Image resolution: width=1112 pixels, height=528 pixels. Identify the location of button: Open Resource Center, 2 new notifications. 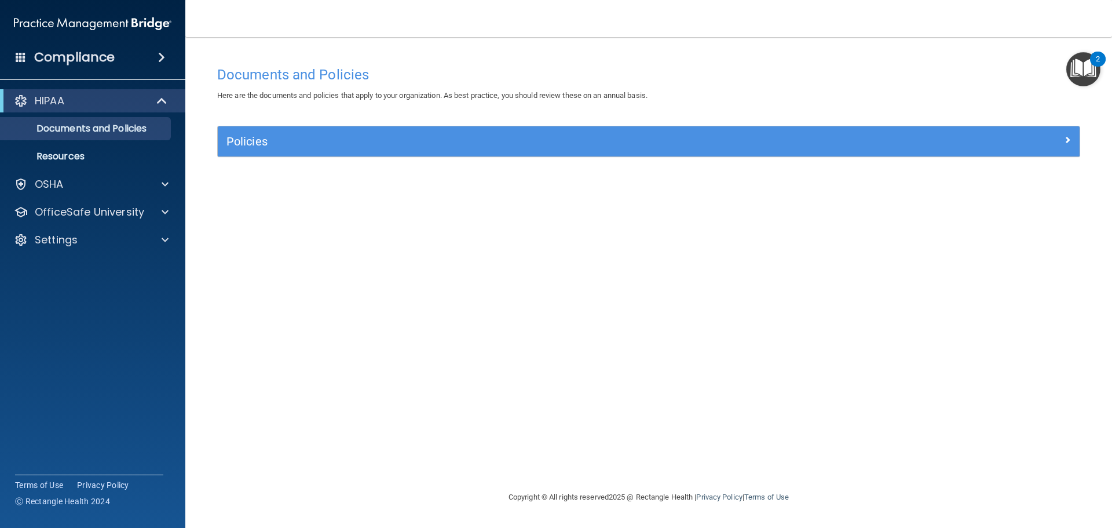
(1083, 69).